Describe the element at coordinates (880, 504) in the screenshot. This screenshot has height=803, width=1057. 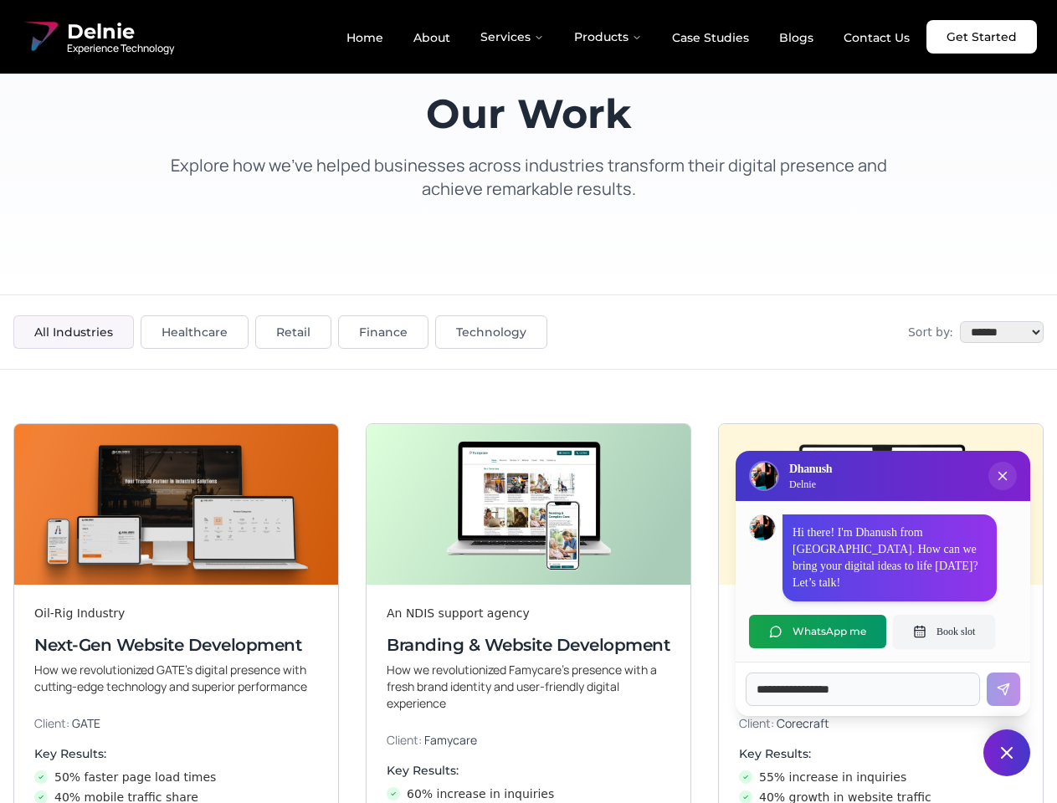
I see `img: Digital & Brand Revamp` at that location.